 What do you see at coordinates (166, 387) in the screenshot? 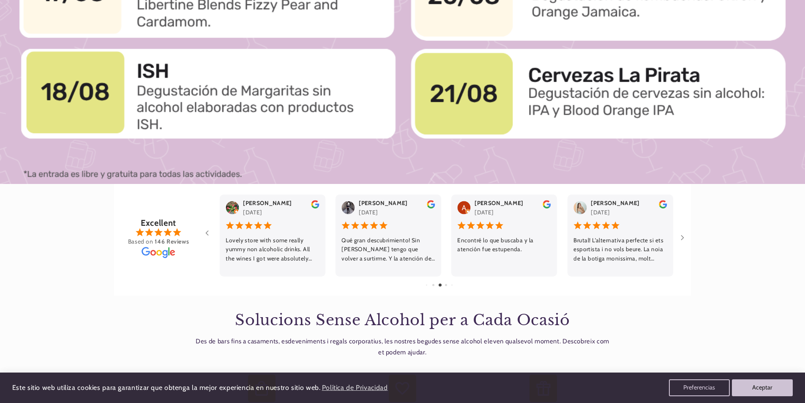
I see `span: Este sitio web utiliza cookies para garantizar que obtenga la mejor experiencia en nuestro sitio ...` at bounding box center [166, 387].